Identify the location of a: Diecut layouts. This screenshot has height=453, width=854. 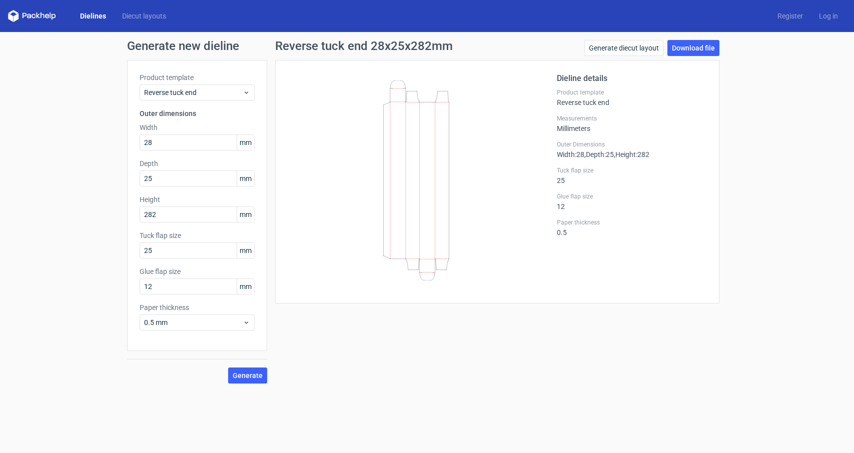
(144, 16).